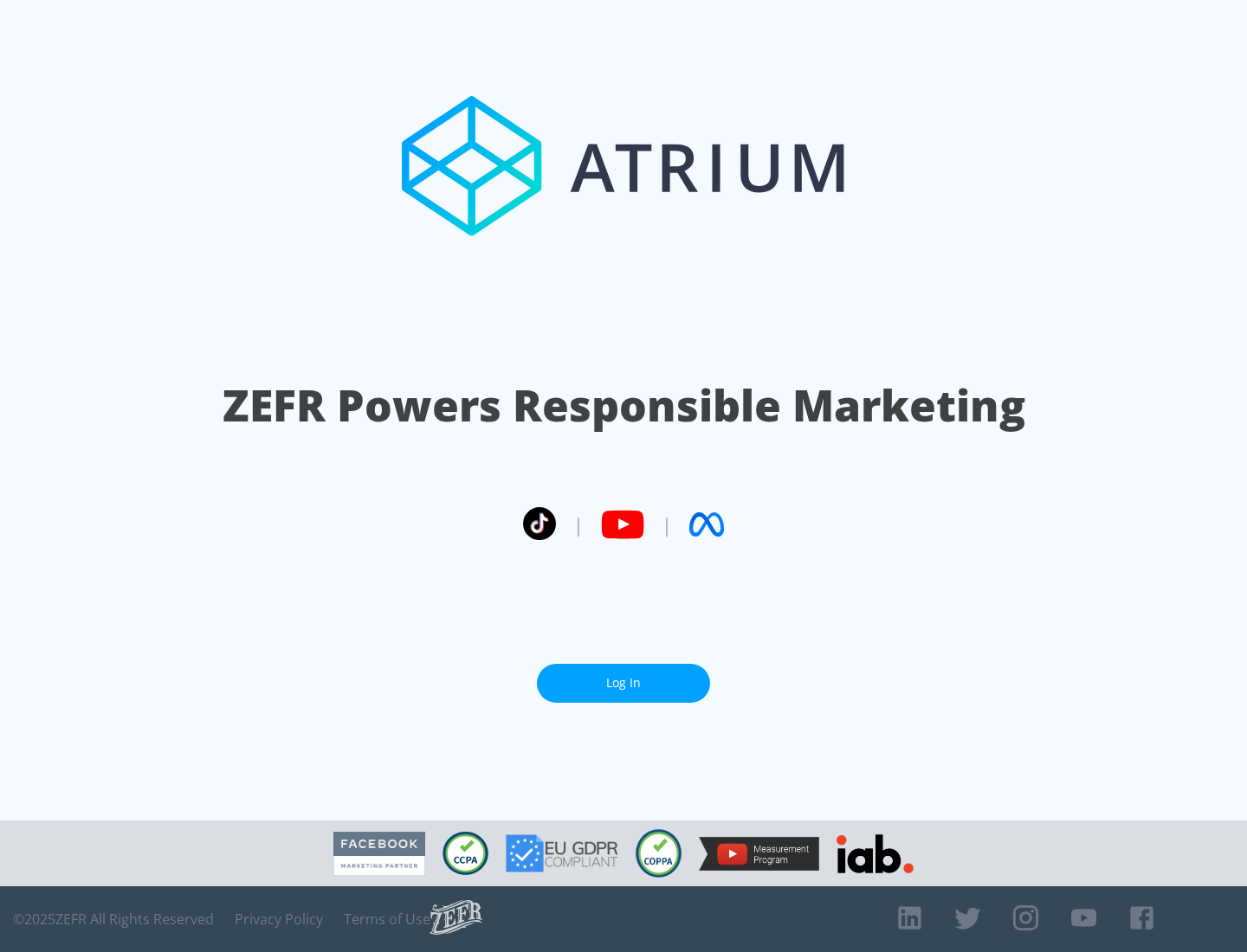 This screenshot has width=1247, height=952. Describe the element at coordinates (658, 854) in the screenshot. I see `img: COPPA Compliant` at that location.